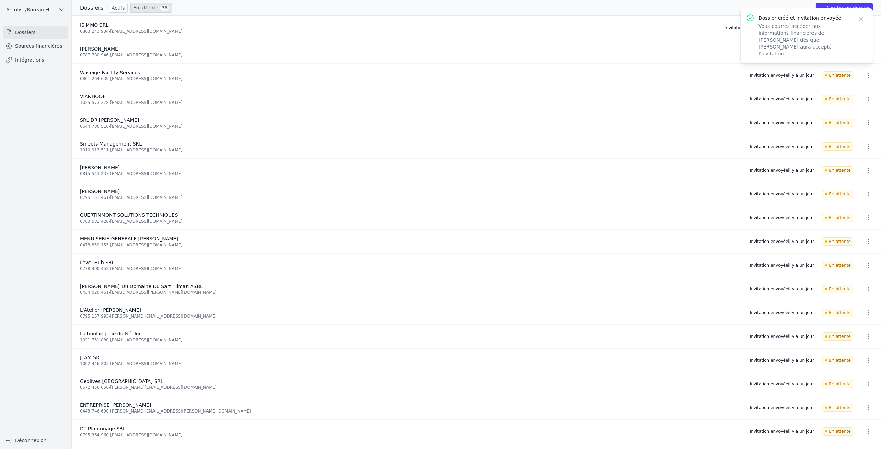 This screenshot has height=449, width=881. Describe the element at coordinates (97, 263) in the screenshot. I see `span: Level Hub SRL` at that location.